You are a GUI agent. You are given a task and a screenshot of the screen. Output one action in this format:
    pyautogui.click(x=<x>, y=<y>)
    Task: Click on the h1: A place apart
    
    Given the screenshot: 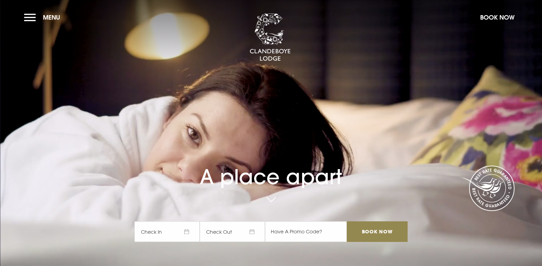 What is the action you would take?
    pyautogui.click(x=271, y=169)
    